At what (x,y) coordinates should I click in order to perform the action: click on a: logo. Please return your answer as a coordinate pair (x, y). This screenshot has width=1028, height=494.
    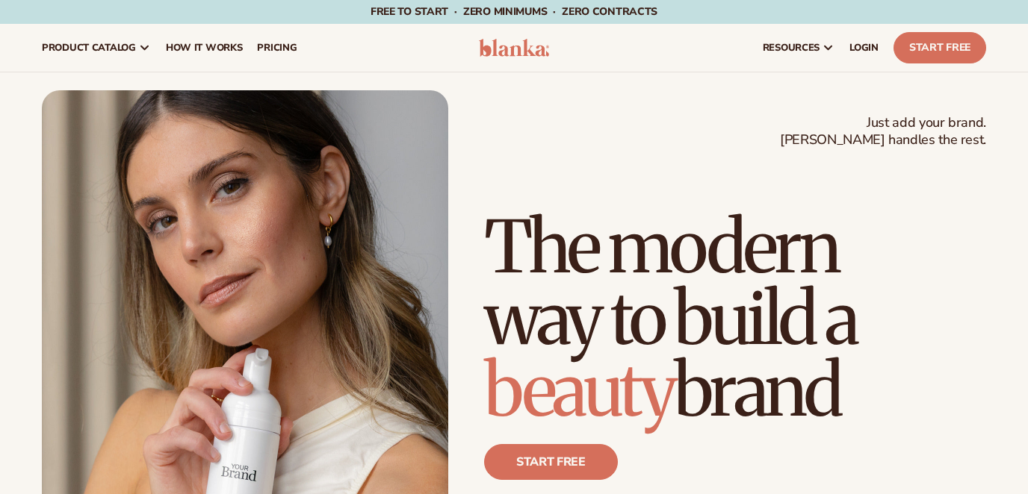
    Looking at the image, I should click on (514, 48).